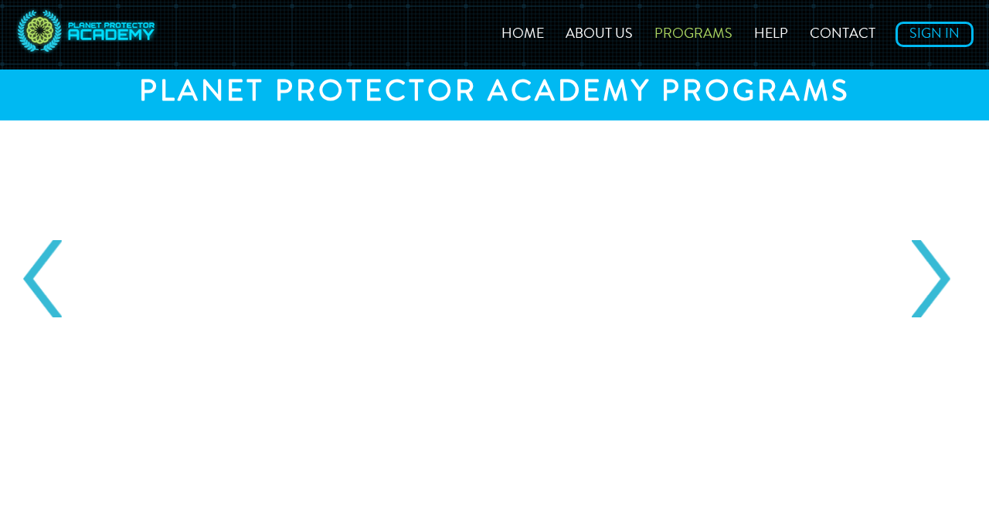  What do you see at coordinates (693, 35) in the screenshot?
I see `a: Programs` at bounding box center [693, 35].